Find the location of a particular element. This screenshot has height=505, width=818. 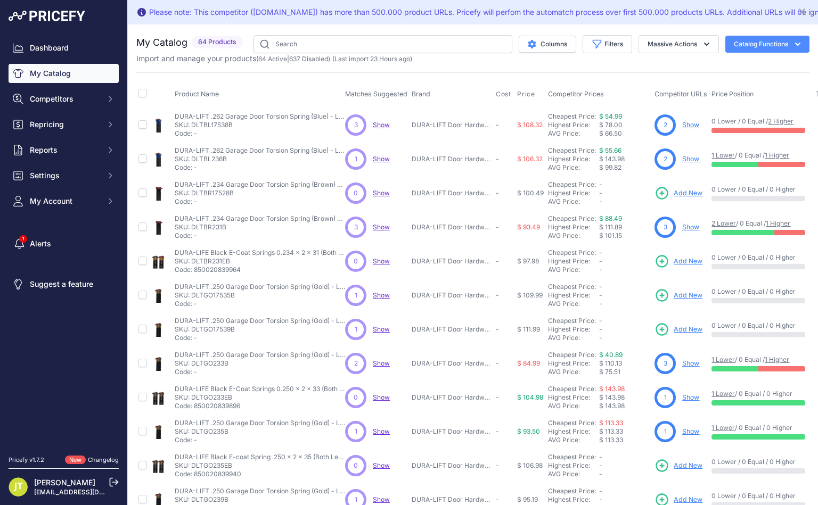

button: Columns is located at coordinates (547, 44).